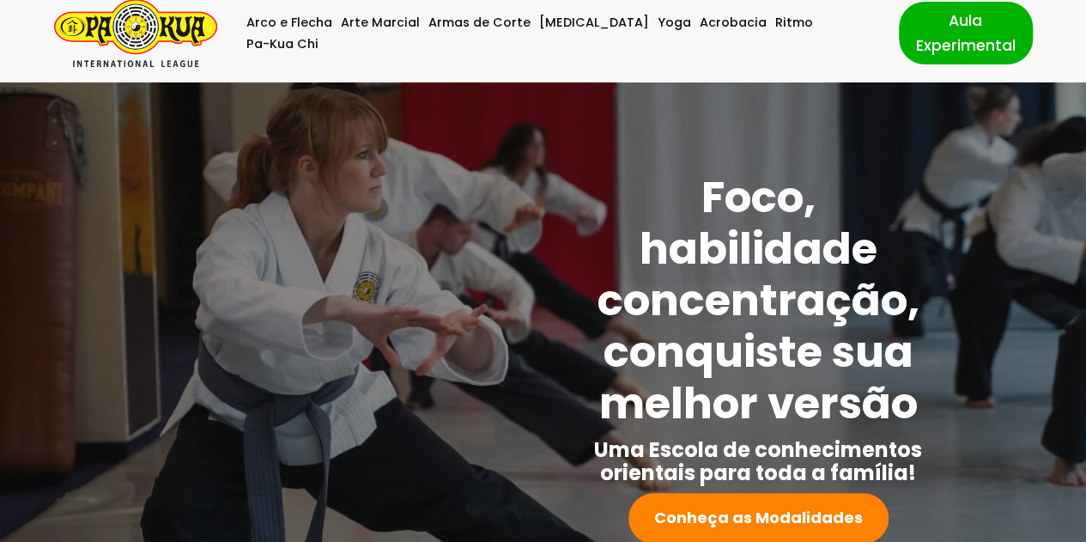 This screenshot has width=1086, height=542. What do you see at coordinates (758, 517) in the screenshot?
I see `strong: Conheça as Modalidades` at bounding box center [758, 517].